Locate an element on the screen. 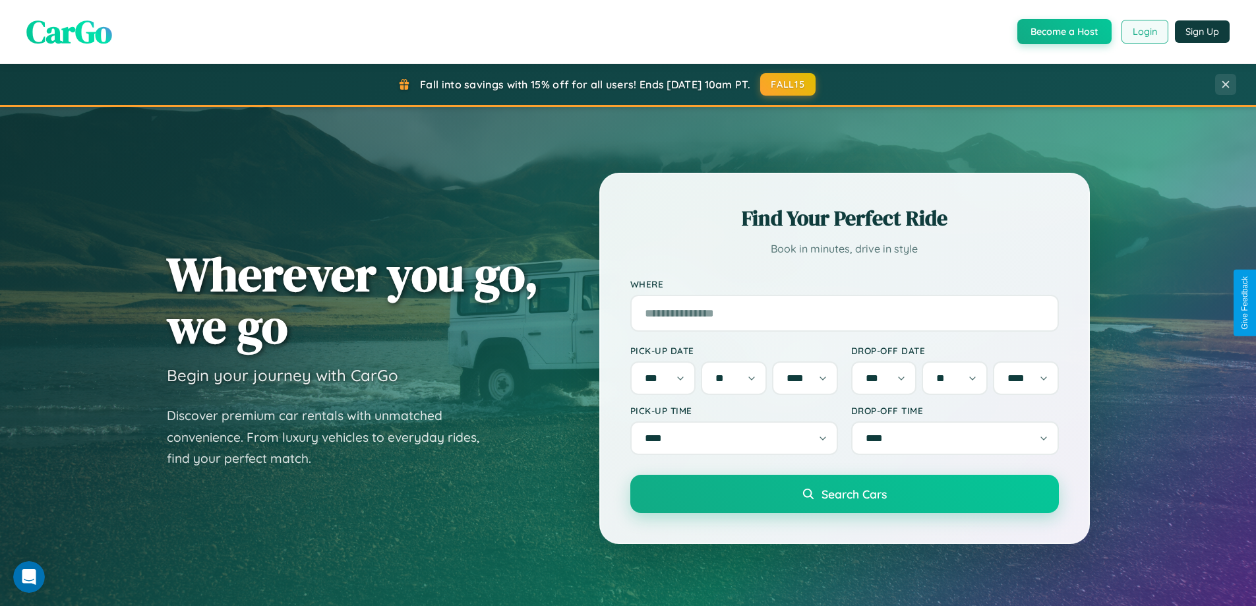 The image size is (1256, 606). div: Give Feedback is located at coordinates (1244, 303).